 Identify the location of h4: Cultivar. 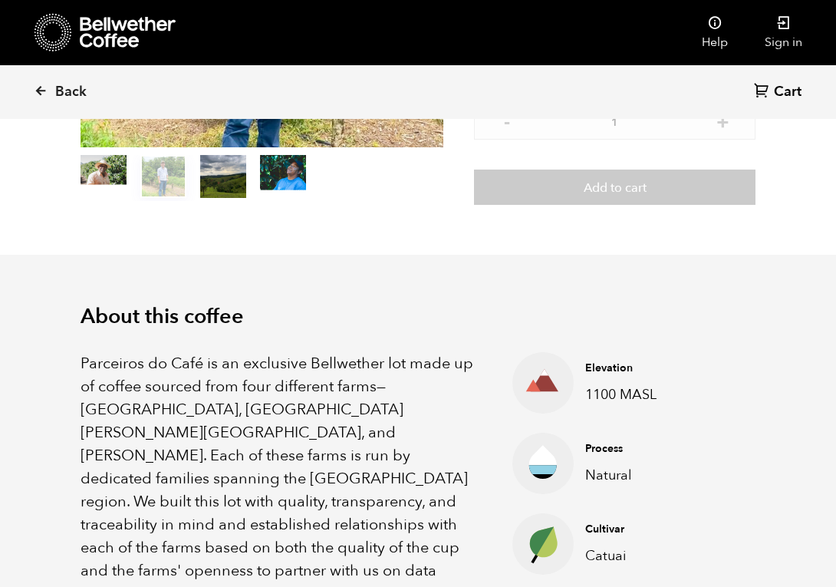
(658, 529).